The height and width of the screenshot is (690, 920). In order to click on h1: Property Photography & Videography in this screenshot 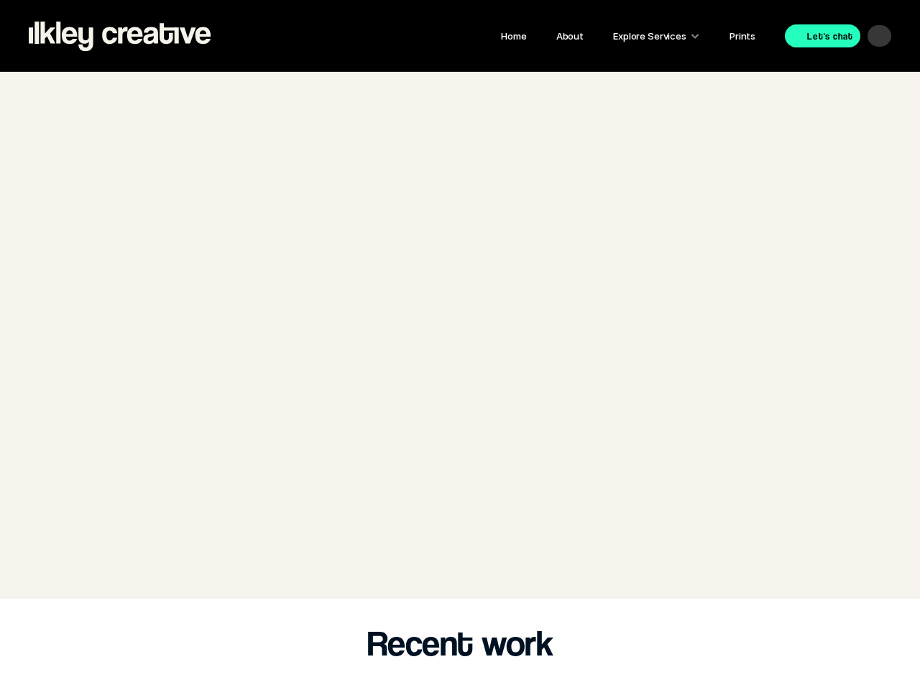, I will do `click(460, 244)`.